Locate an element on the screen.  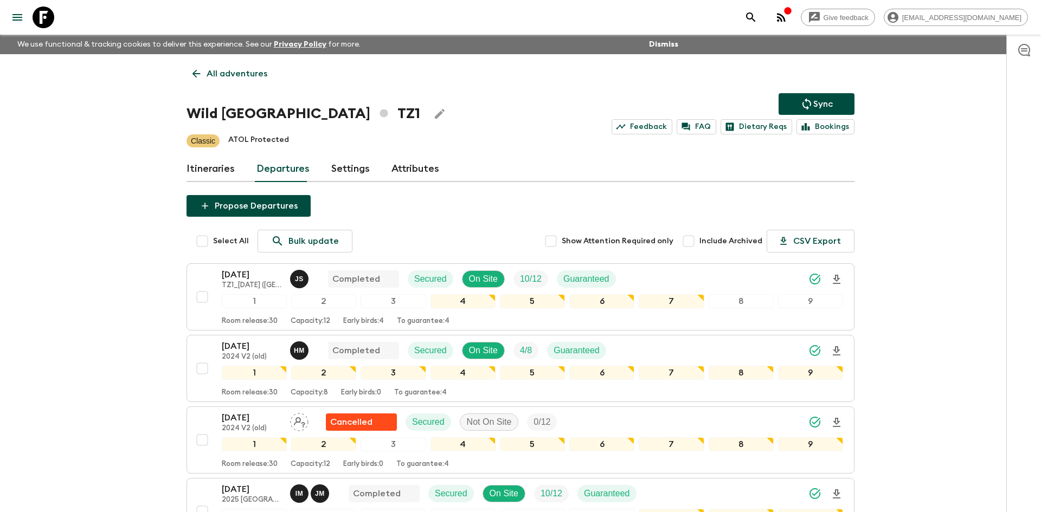
p: 4 / 8 is located at coordinates (526, 351).